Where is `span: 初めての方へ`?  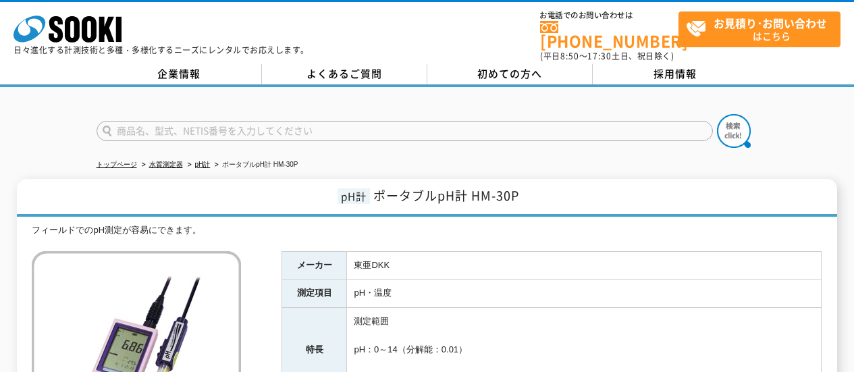 span: 初めての方へ is located at coordinates (510, 74).